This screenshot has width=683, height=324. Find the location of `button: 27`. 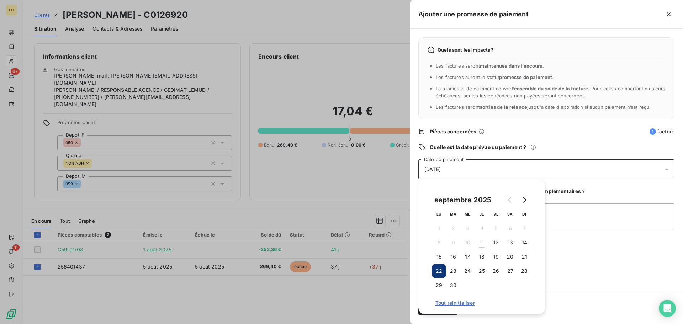

button: 27 is located at coordinates (510, 271).